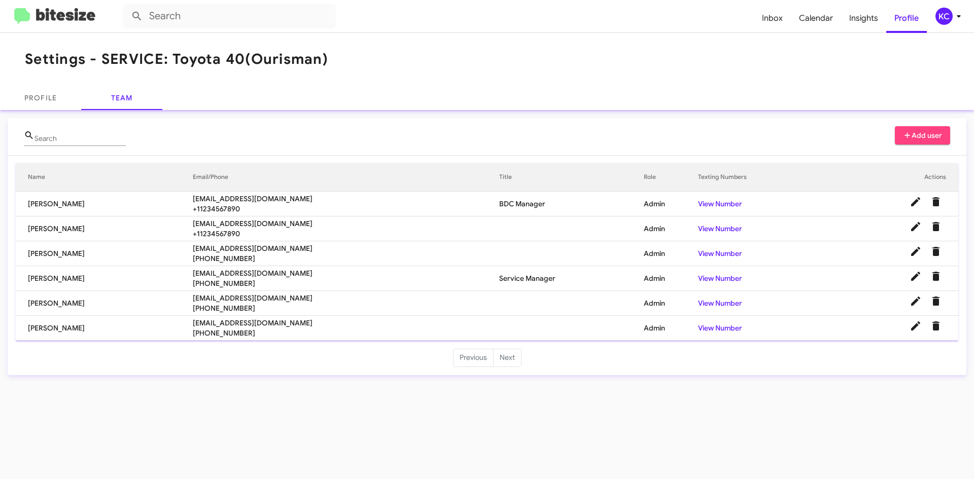  I want to click on th: Actions, so click(890, 177).